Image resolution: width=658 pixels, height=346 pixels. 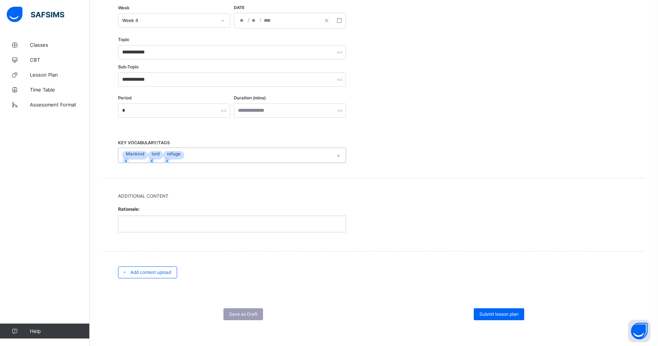 I want to click on label: Topic, so click(x=124, y=40).